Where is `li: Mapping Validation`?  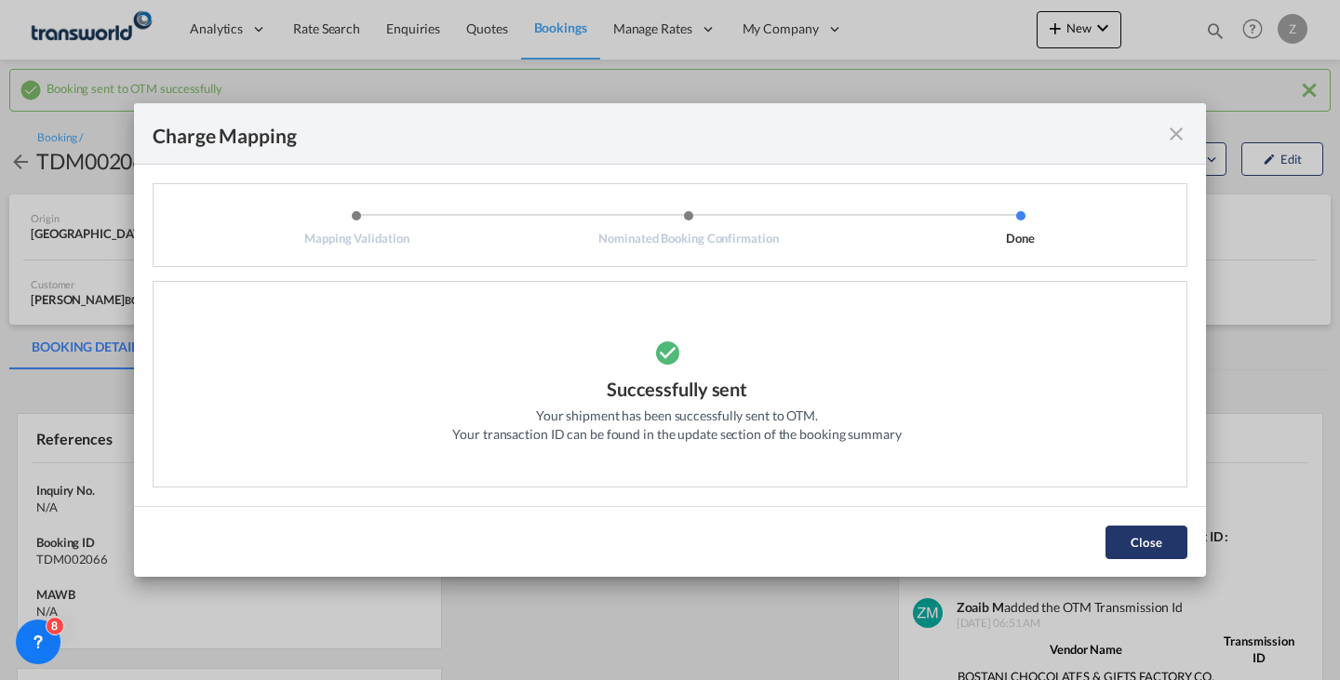 li: Mapping Validation is located at coordinates (356, 228).